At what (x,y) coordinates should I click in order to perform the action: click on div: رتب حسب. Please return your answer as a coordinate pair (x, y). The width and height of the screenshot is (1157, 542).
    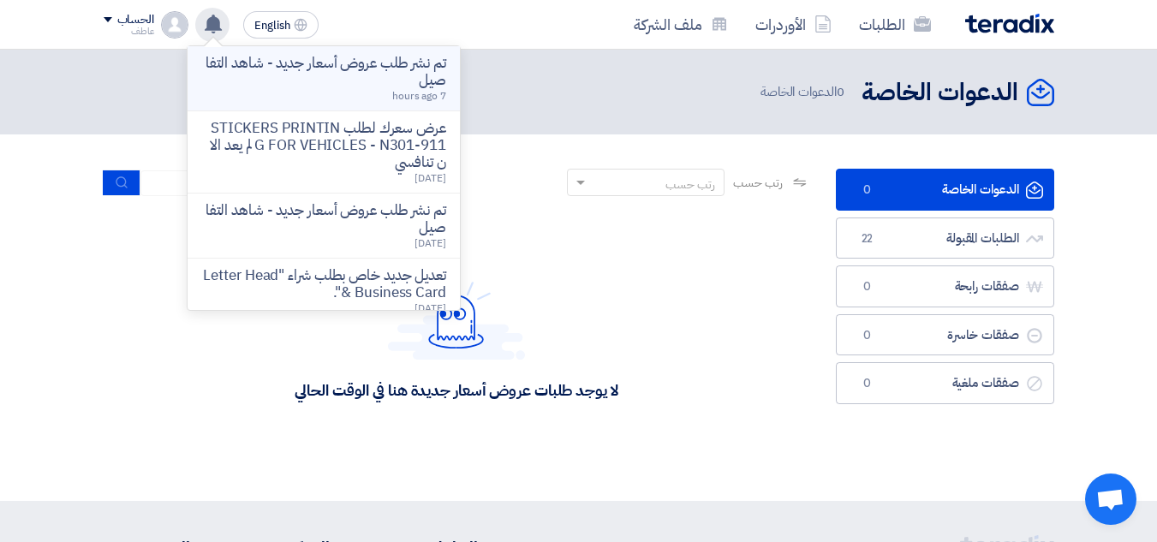
    Looking at the image, I should click on (690, 184).